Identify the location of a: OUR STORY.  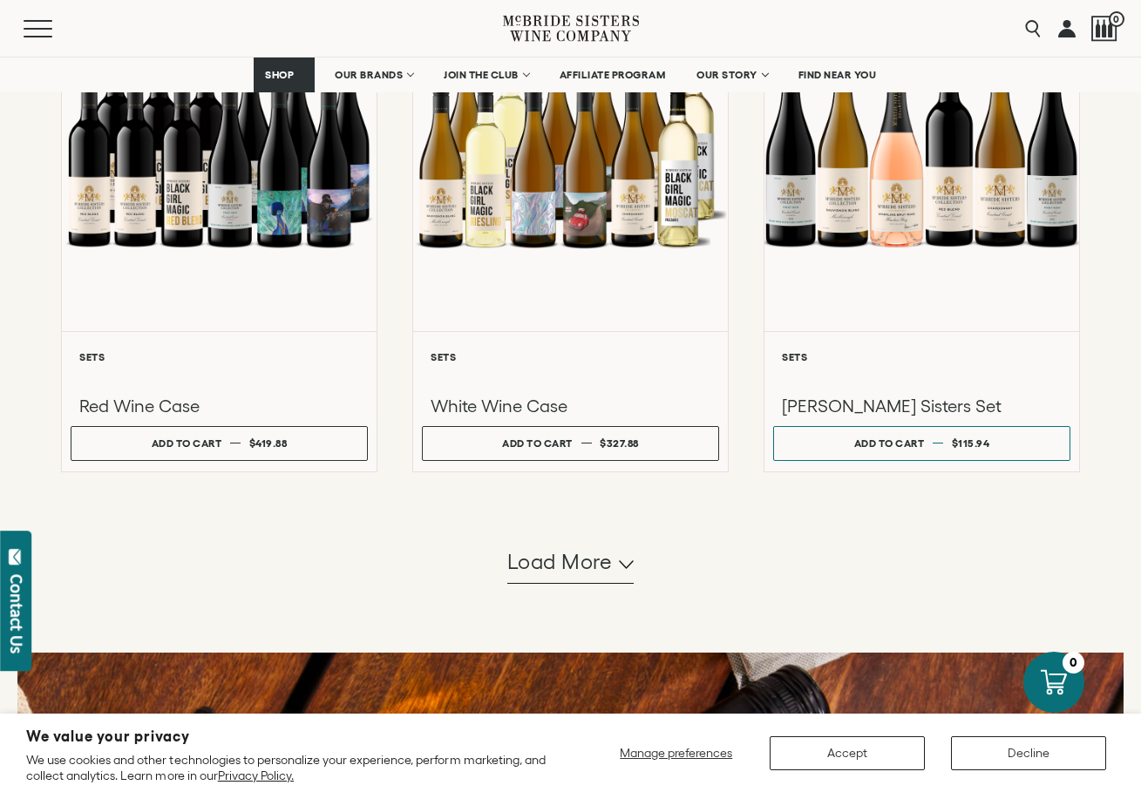
(731, 75).